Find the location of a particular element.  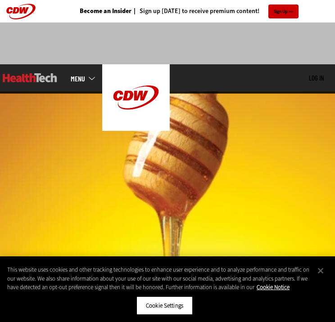

a: mobile-menu is located at coordinates (86, 79).